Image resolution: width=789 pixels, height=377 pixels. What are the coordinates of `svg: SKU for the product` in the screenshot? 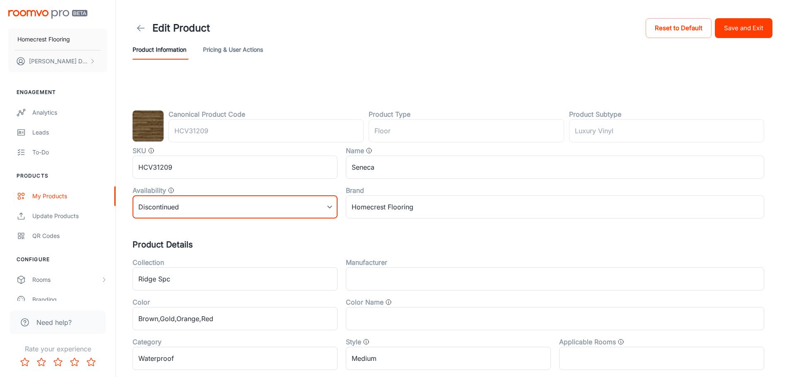 It's located at (151, 151).